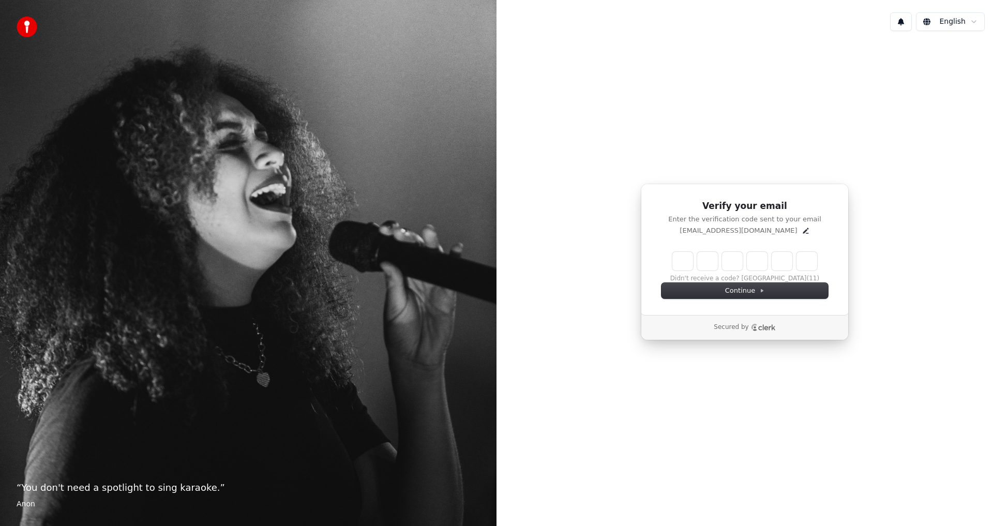 The image size is (993, 526). Describe the element at coordinates (248, 487) in the screenshot. I see `p: “ You don't need a spotlight to sing karaoke. ”` at that location.